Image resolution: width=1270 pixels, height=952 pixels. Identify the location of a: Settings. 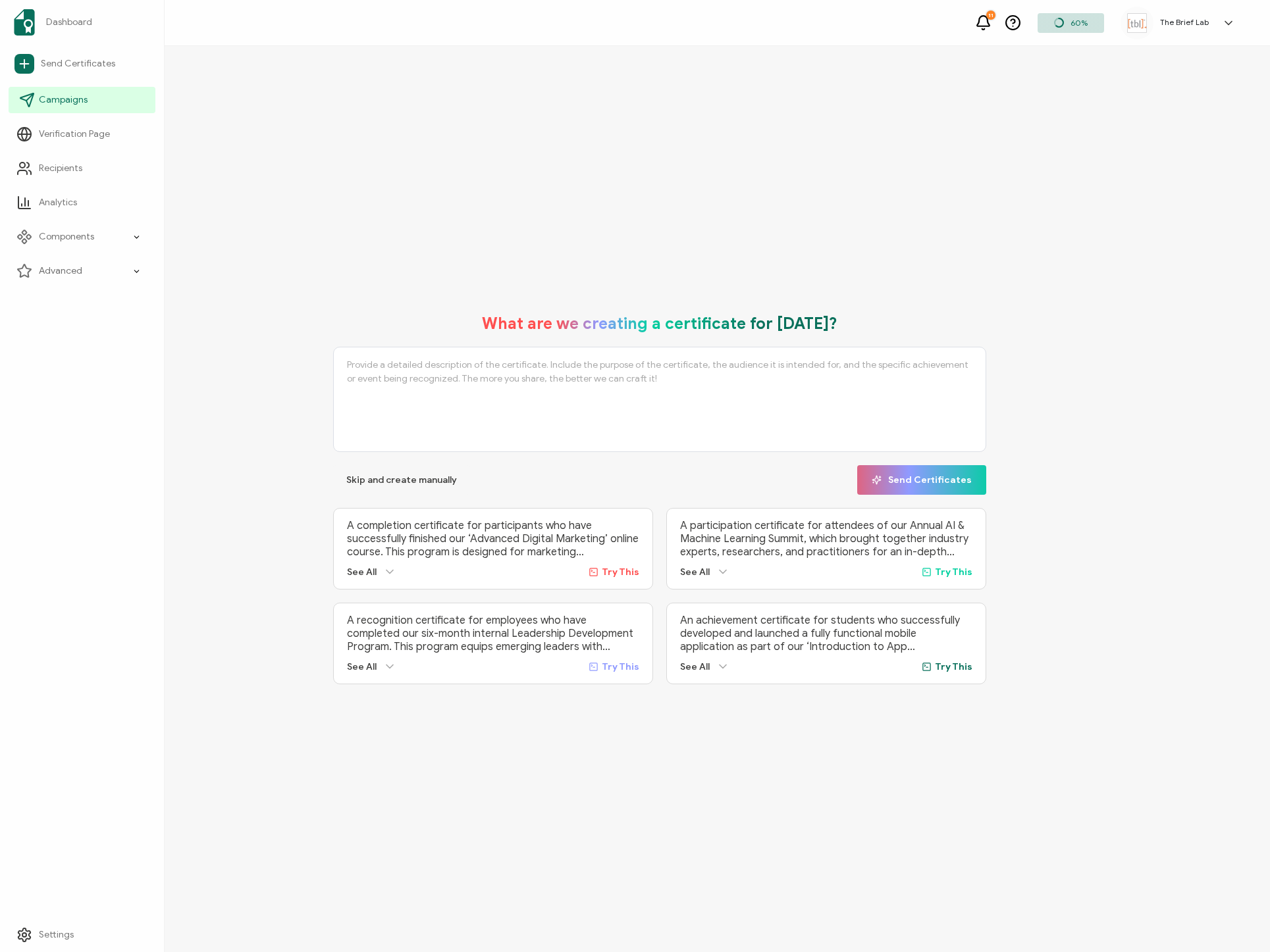
(82, 935).